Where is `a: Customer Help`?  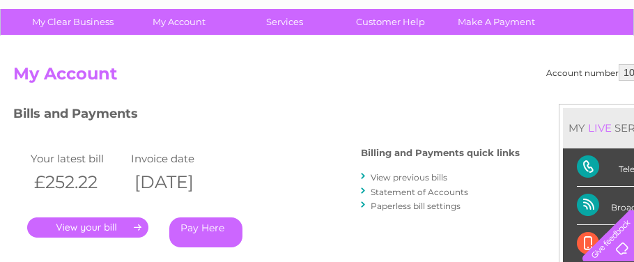 a: Customer Help is located at coordinates (390, 22).